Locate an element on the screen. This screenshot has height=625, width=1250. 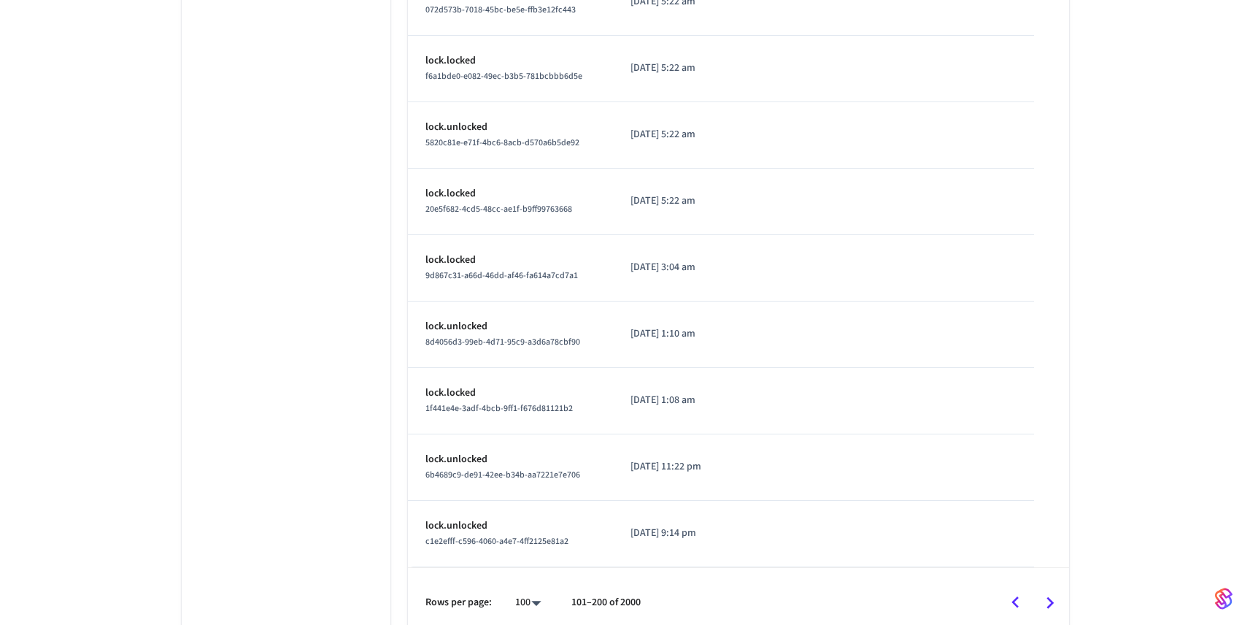
span: 5820c81e-e71f-4bc6-8acb-d570a6b5de92 is located at coordinates (502, 142).